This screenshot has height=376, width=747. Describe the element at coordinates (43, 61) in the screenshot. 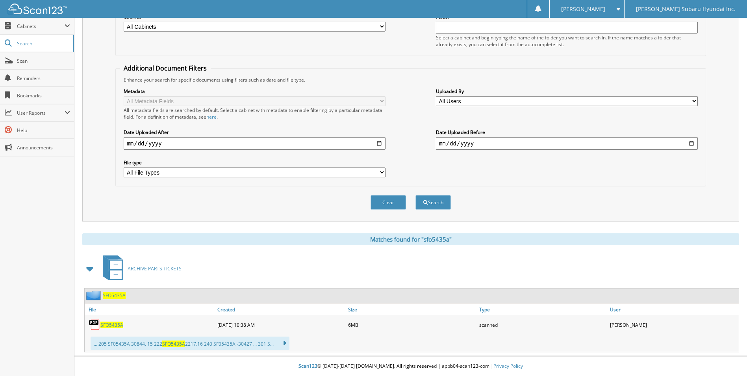

I see `span: Scan` at that location.